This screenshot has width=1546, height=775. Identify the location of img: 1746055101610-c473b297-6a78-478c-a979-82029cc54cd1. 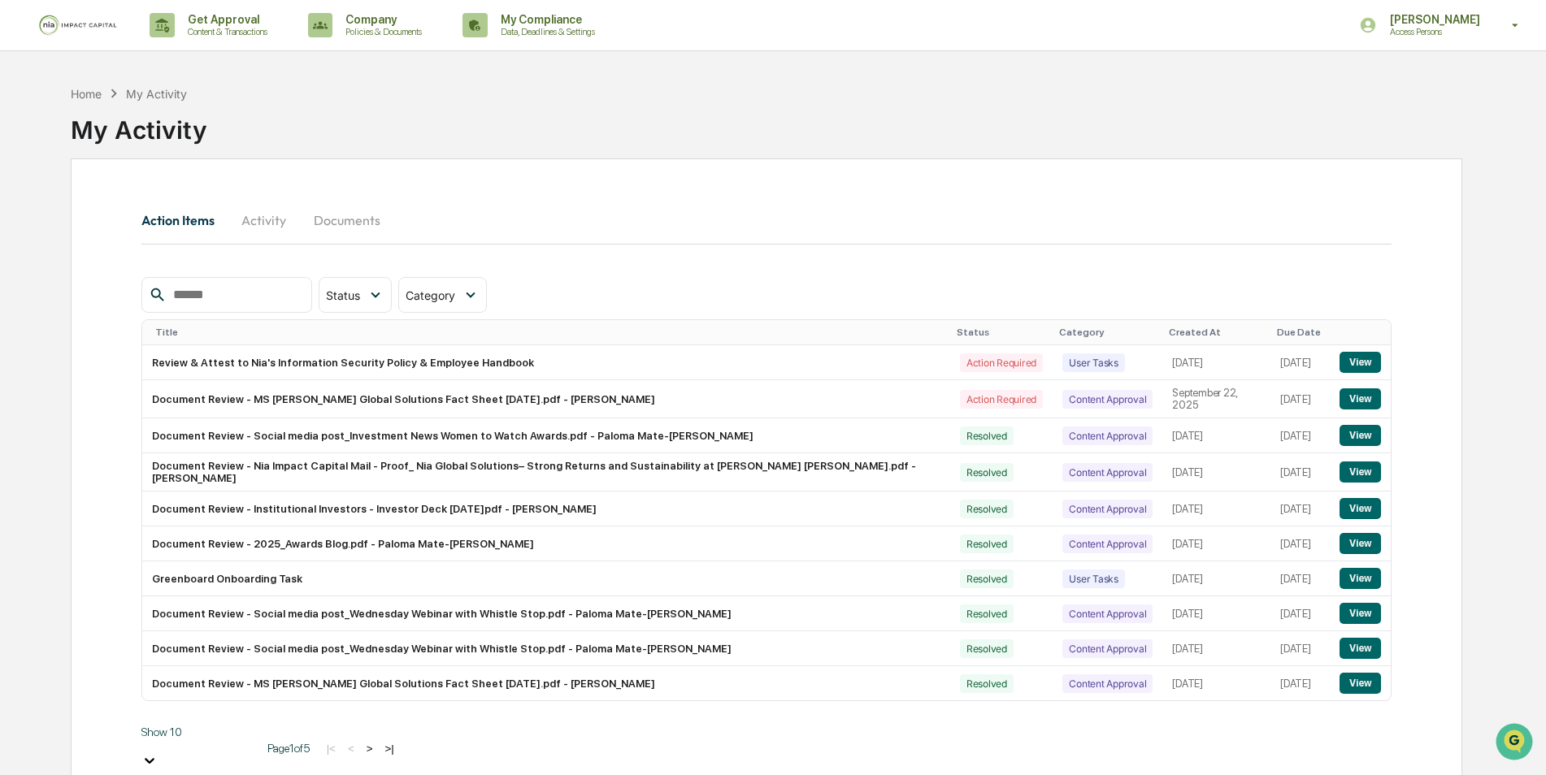
(31, 139).